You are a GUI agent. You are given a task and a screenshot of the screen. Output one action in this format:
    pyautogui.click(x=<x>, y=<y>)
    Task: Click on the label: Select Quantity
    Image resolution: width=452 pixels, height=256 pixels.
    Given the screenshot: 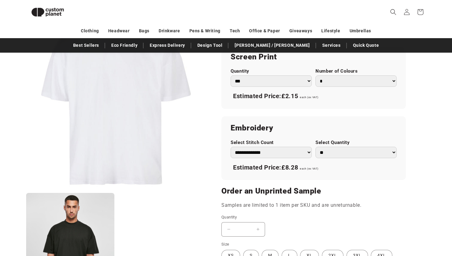 What is the action you would take?
    pyautogui.click(x=356, y=142)
    